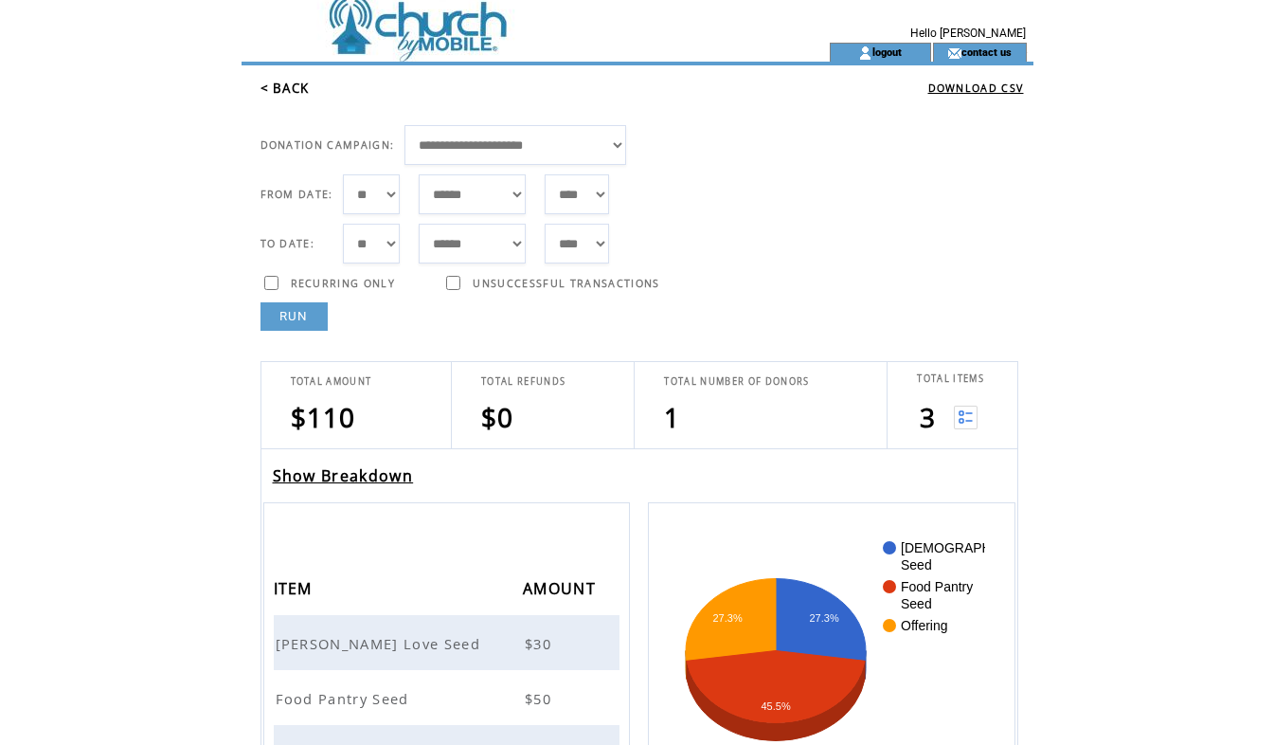  I want to click on span: 1, so click(672, 417).